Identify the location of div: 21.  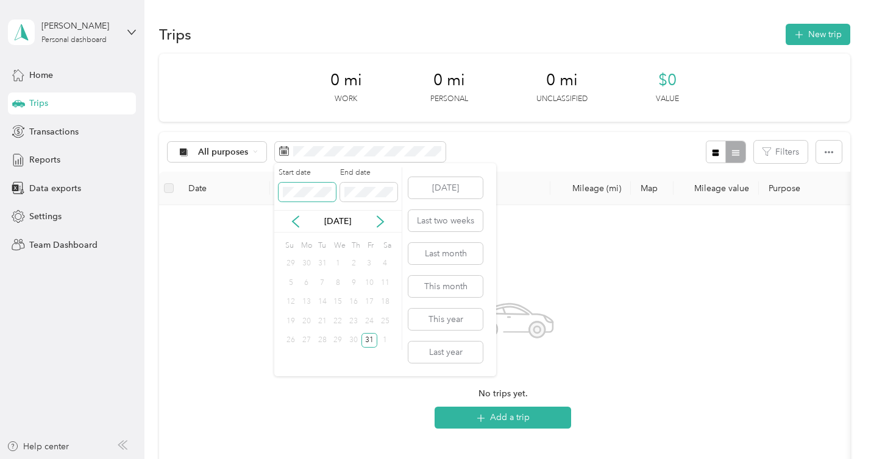
(322, 321).